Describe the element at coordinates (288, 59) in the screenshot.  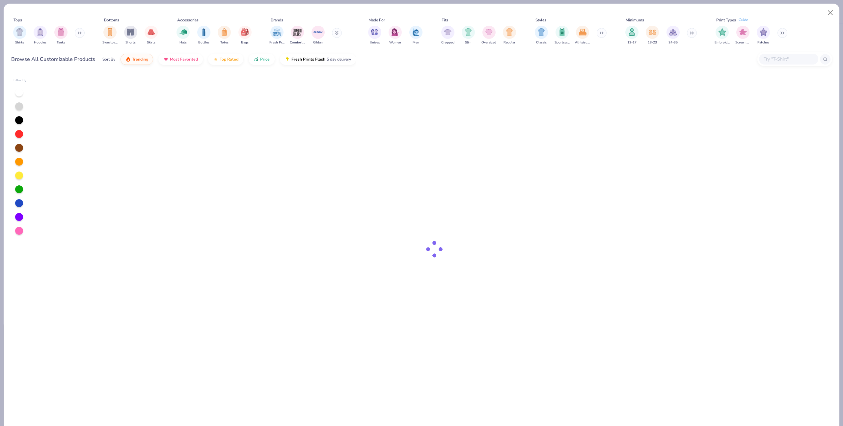
I see `img: flash.gif` at that location.